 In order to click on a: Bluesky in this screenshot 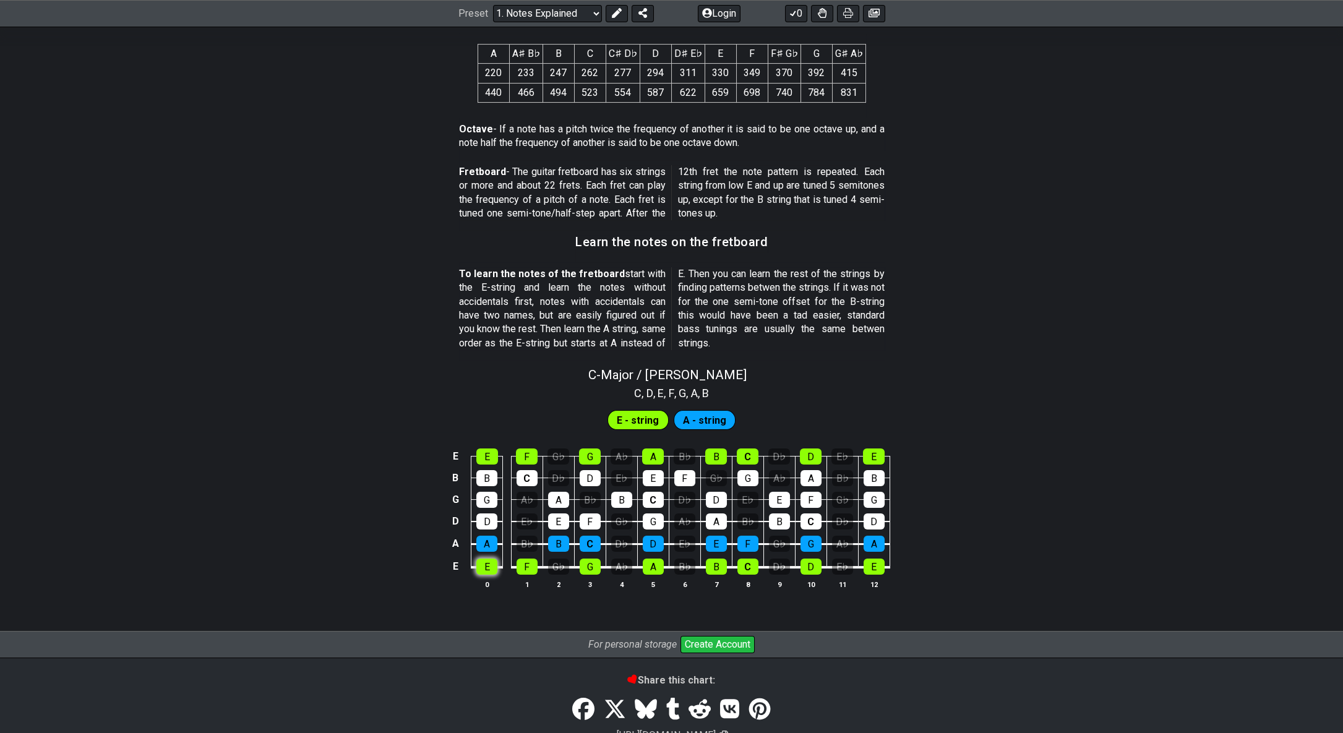, I will do `click(646, 709)`.